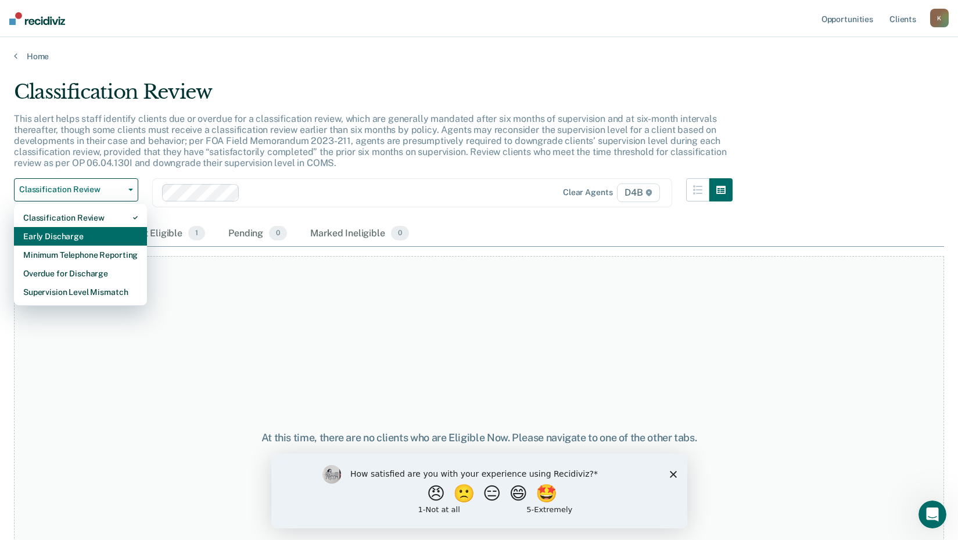 This screenshot has width=958, height=540. Describe the element at coordinates (60, 21) in the screenshot. I see `img: Profile image for Kim` at that location.